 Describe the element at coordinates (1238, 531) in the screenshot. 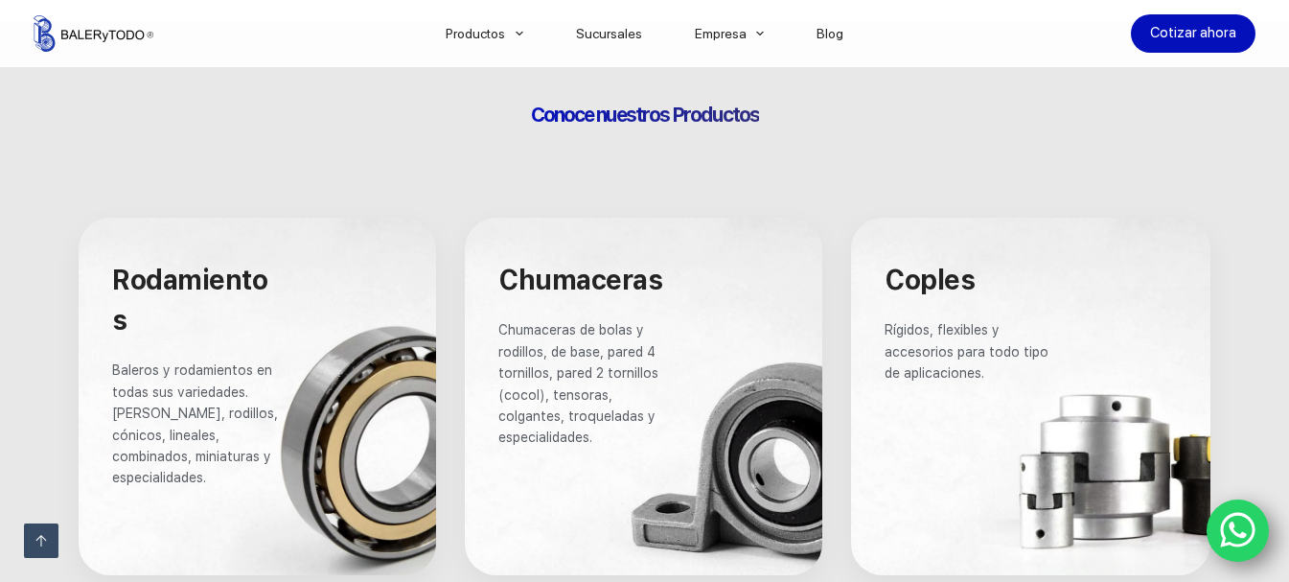

I see `a: WhatsApp` at that location.